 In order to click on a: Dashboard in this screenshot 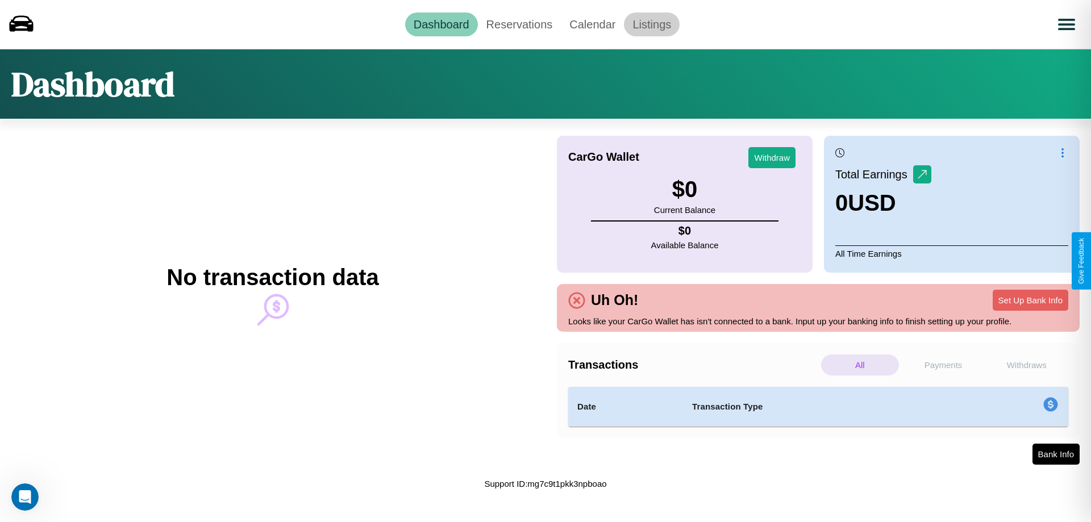, I will do `click(442, 24)`.